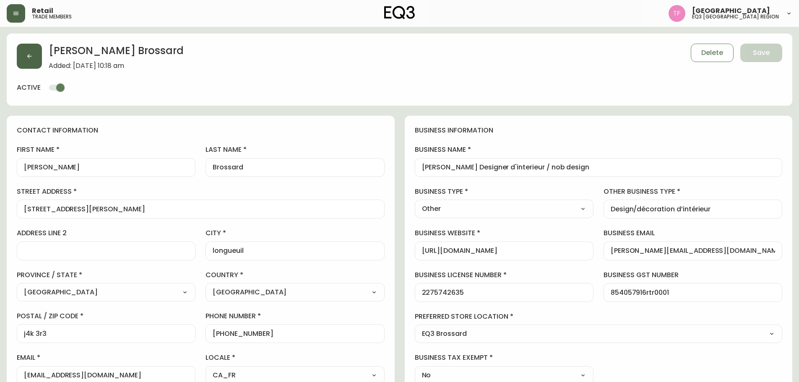 The width and height of the screenshot is (799, 382). Describe the element at coordinates (504, 233) in the screenshot. I see `label: business website` at that location.